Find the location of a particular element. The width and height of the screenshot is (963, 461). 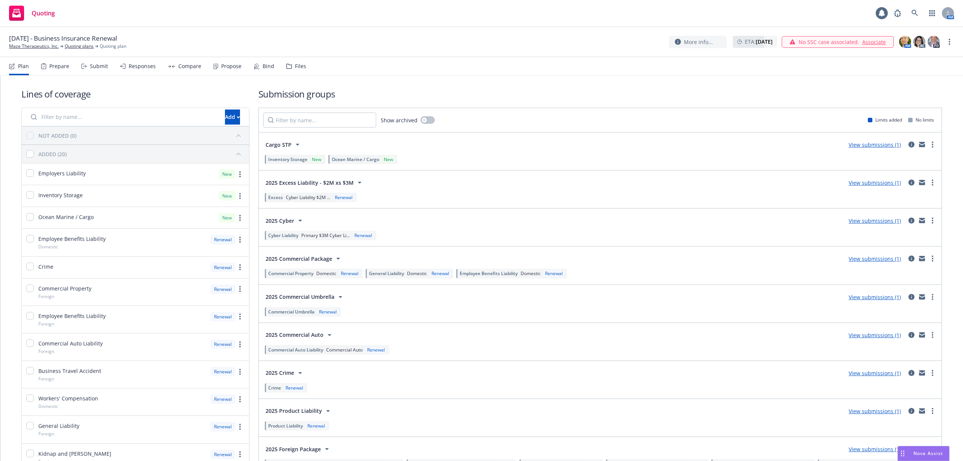

span: Employers Liability is located at coordinates (62, 173).